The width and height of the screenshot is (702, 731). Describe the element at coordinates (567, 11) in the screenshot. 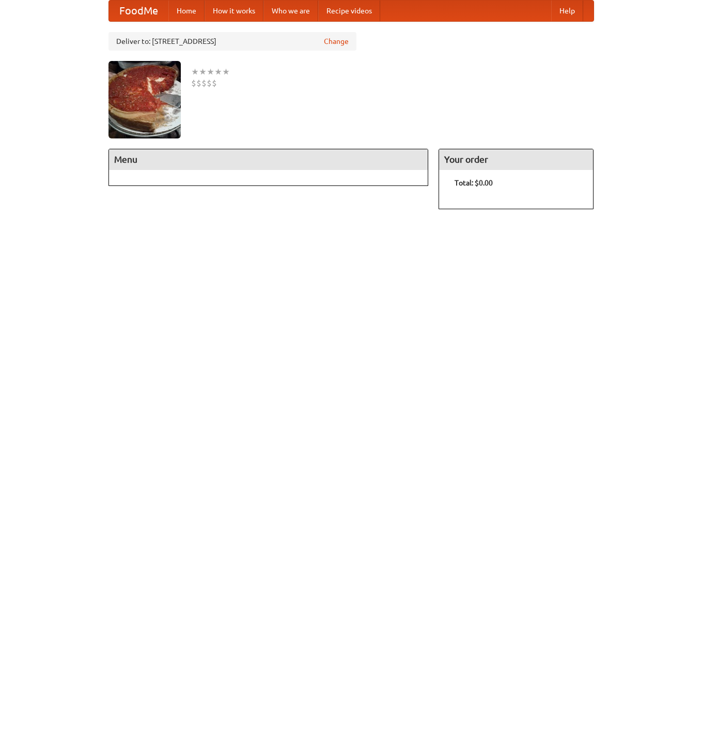

I see `a: Help` at that location.